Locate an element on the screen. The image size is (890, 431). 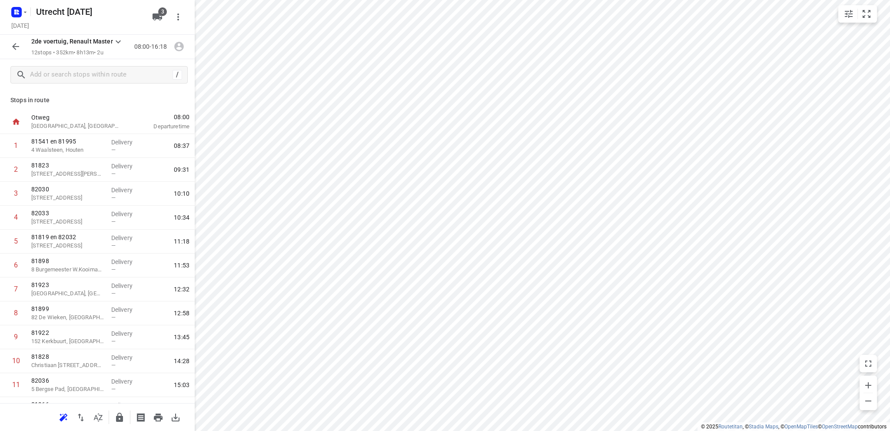
a: OpenMapTiles is located at coordinates (801, 426).